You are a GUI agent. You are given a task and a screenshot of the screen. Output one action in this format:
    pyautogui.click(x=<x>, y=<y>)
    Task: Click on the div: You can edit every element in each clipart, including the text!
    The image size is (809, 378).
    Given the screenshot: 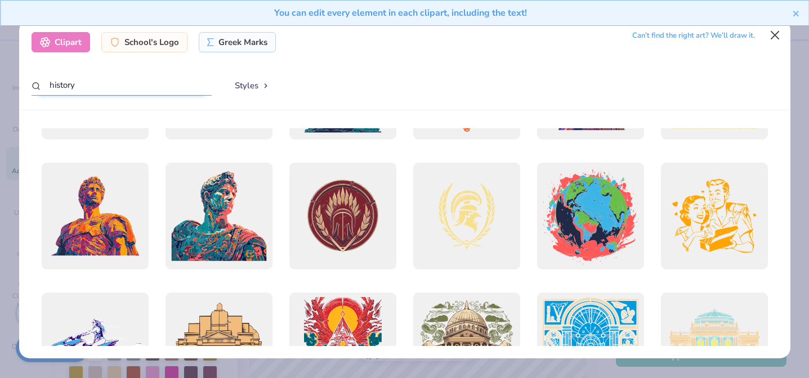 What is the action you would take?
    pyautogui.click(x=400, y=13)
    